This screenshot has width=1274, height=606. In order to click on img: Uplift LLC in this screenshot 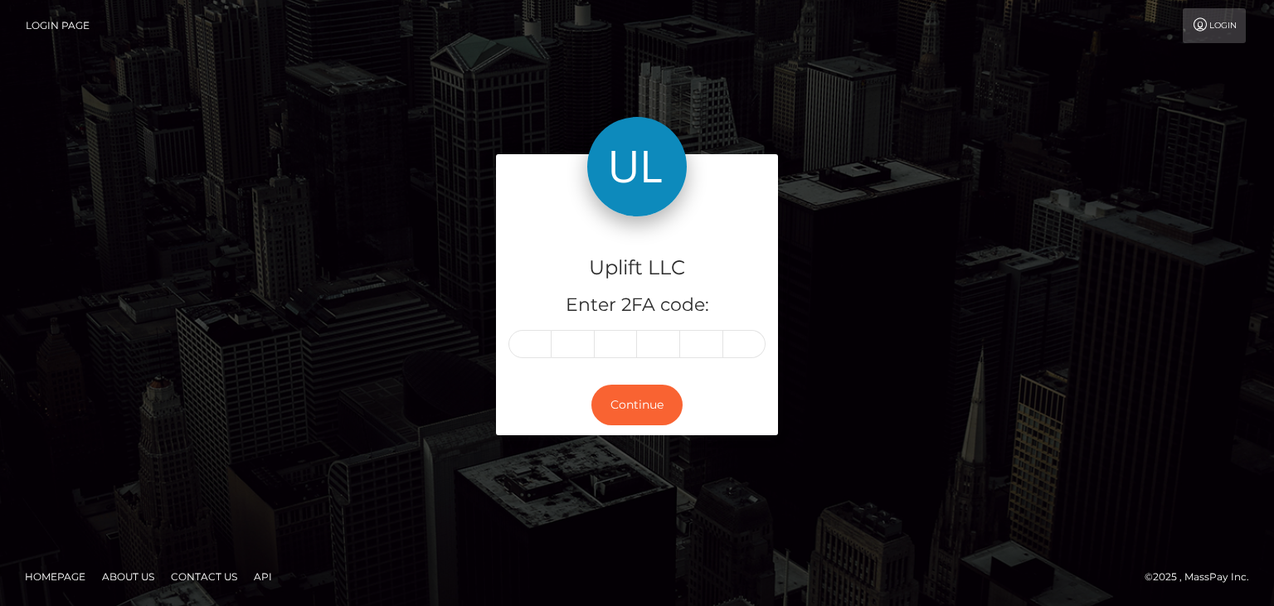, I will do `click(637, 167)`.